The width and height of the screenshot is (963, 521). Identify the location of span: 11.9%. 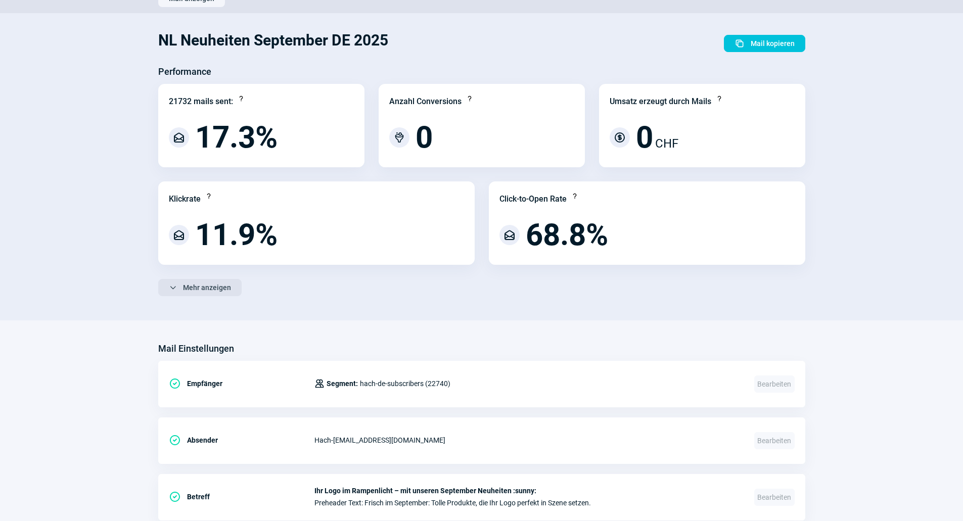
(236, 235).